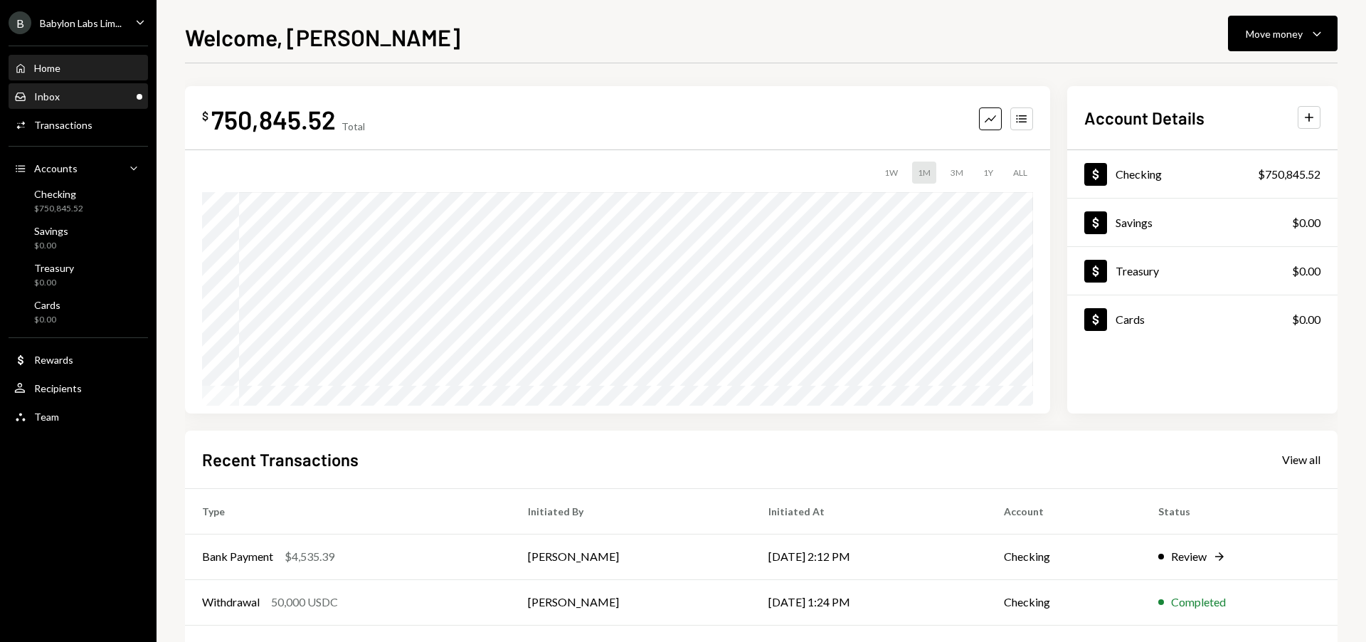 The height and width of the screenshot is (642, 1366). Describe the element at coordinates (924, 172) in the screenshot. I see `div: 1M` at that location.